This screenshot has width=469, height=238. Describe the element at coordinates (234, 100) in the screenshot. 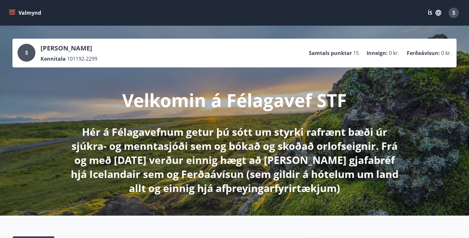

I see `p: Velkomin á Félagavef STF` at that location.